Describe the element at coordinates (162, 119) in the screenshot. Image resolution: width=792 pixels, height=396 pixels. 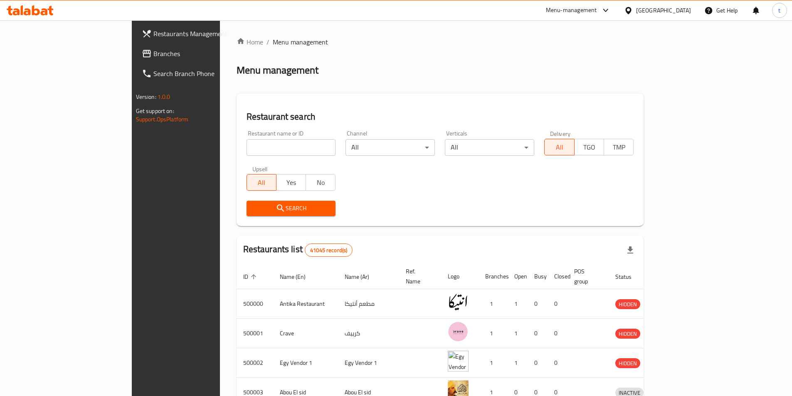
I see `a: Support.OpsPlatform` at that location.